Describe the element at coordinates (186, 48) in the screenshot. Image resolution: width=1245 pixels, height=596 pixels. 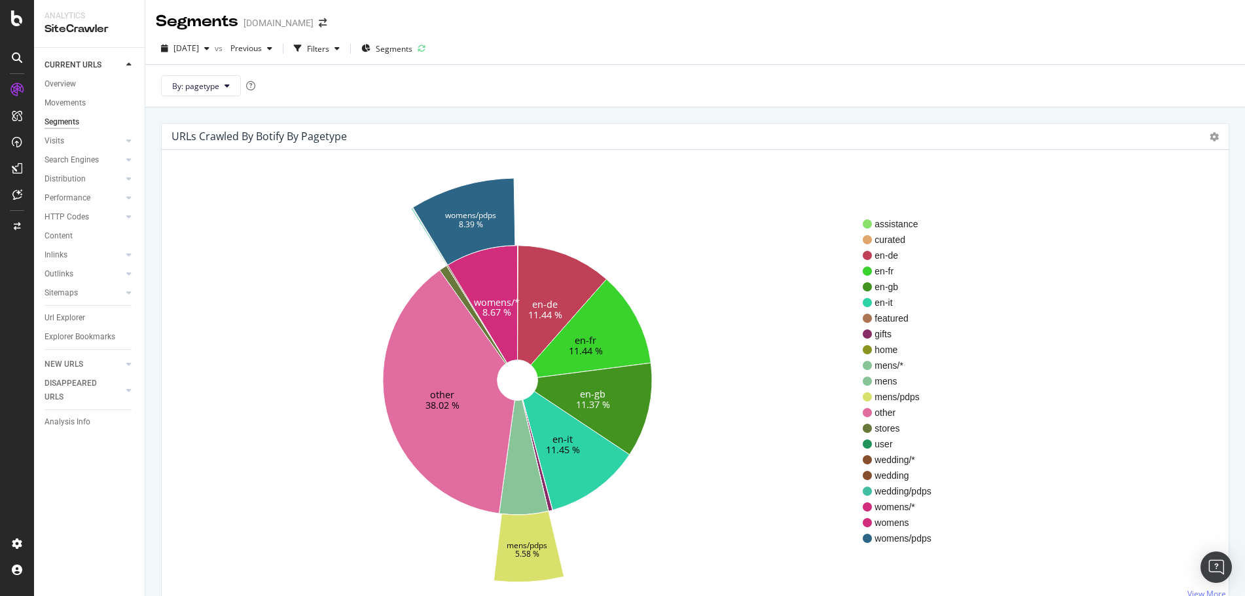
I see `span: 2025 Aug. 25th` at that location.